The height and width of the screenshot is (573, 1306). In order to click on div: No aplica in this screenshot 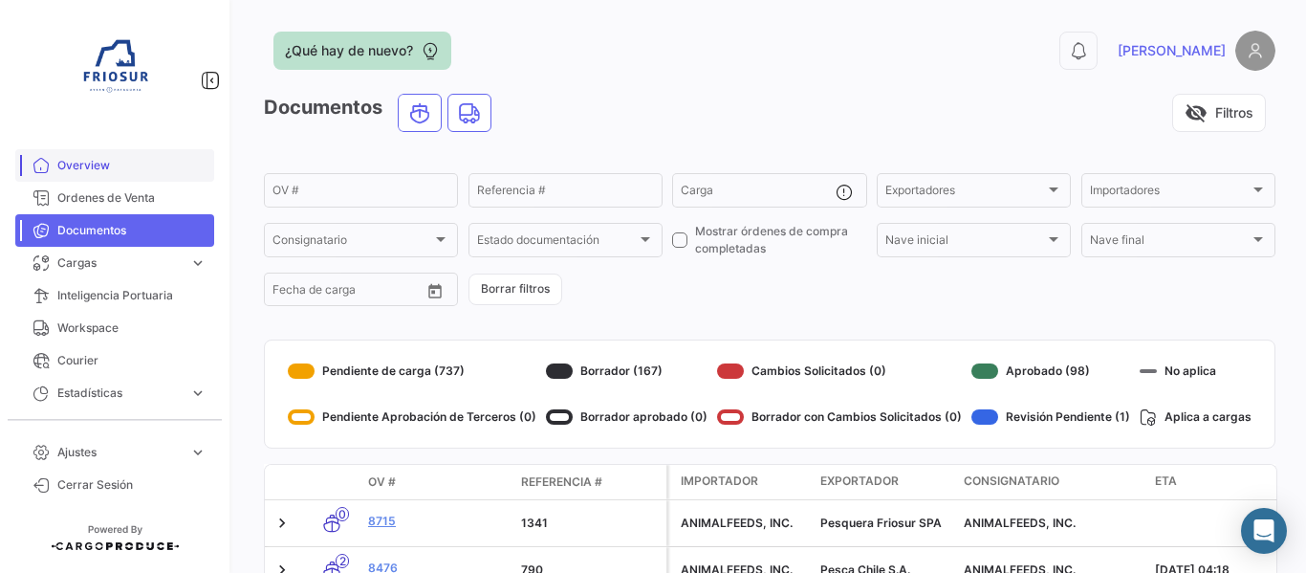, I will do `click(1195, 371)`.